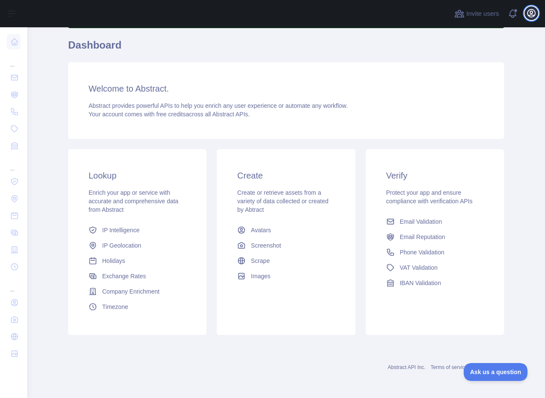  What do you see at coordinates (407, 367) in the screenshot?
I see `a: Abstract API Inc.` at bounding box center [407, 367].